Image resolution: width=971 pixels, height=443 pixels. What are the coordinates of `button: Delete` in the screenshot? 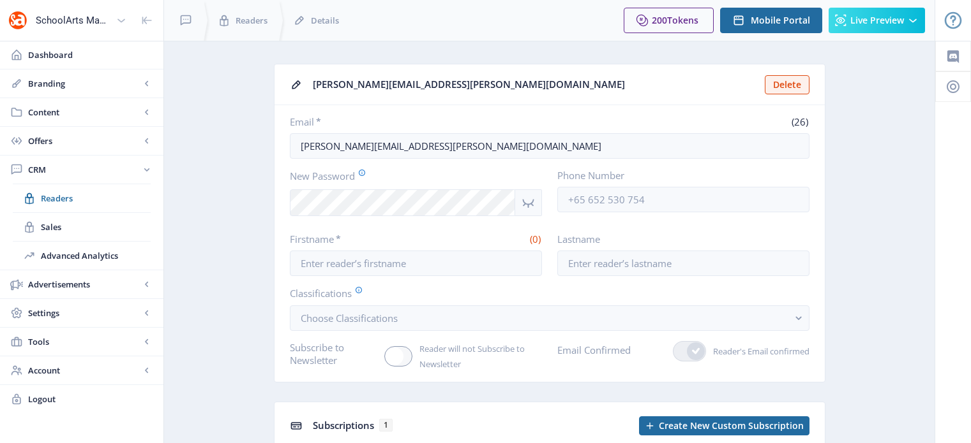 It's located at (787, 85).